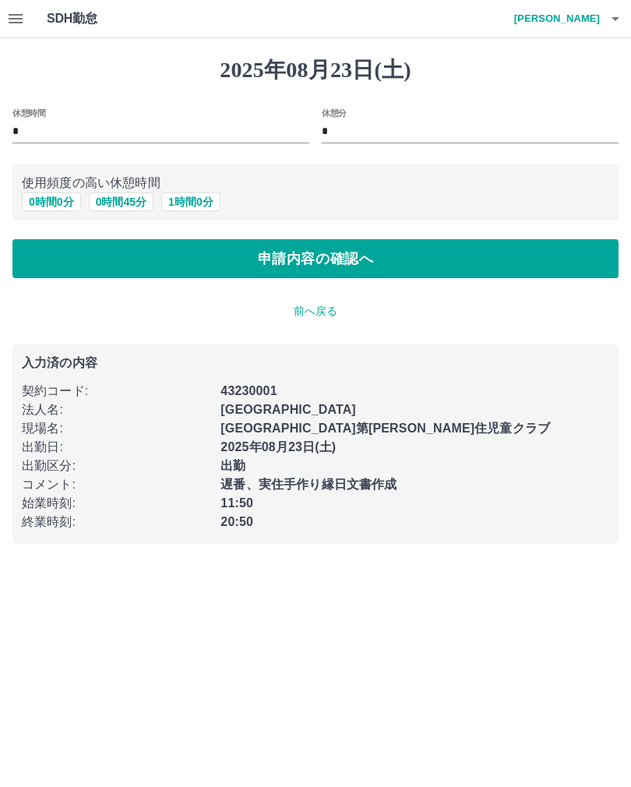  Describe the element at coordinates (121, 202) in the screenshot. I see `button: 0時間45分` at that location.